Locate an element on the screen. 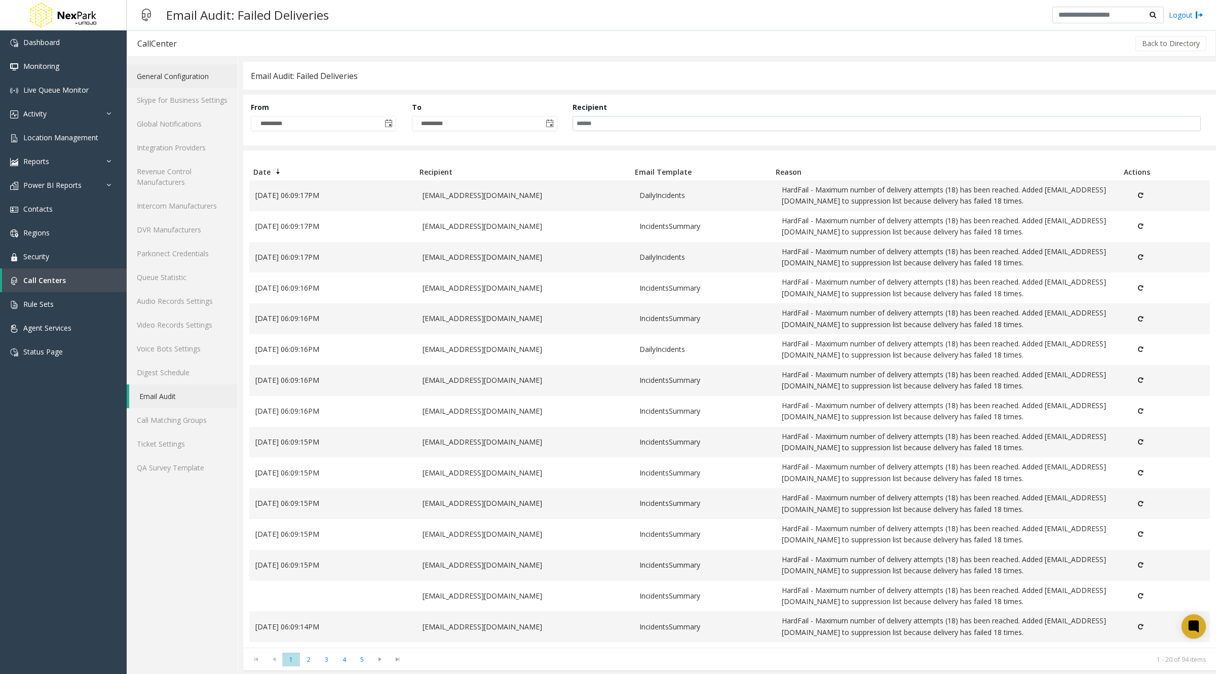 This screenshot has width=1216, height=674. a: QA Survey Template is located at coordinates (182, 467).